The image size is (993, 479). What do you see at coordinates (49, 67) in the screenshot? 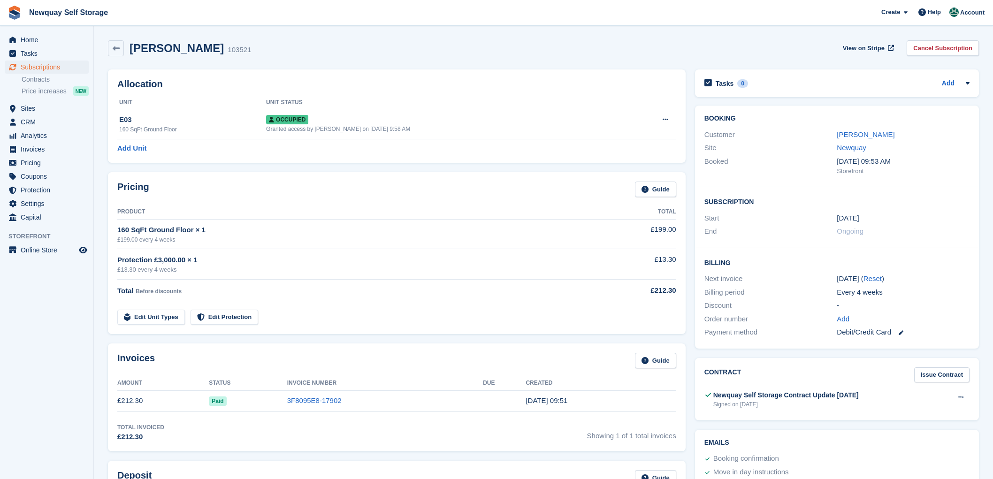
I see `span: Subscriptions` at bounding box center [49, 67].